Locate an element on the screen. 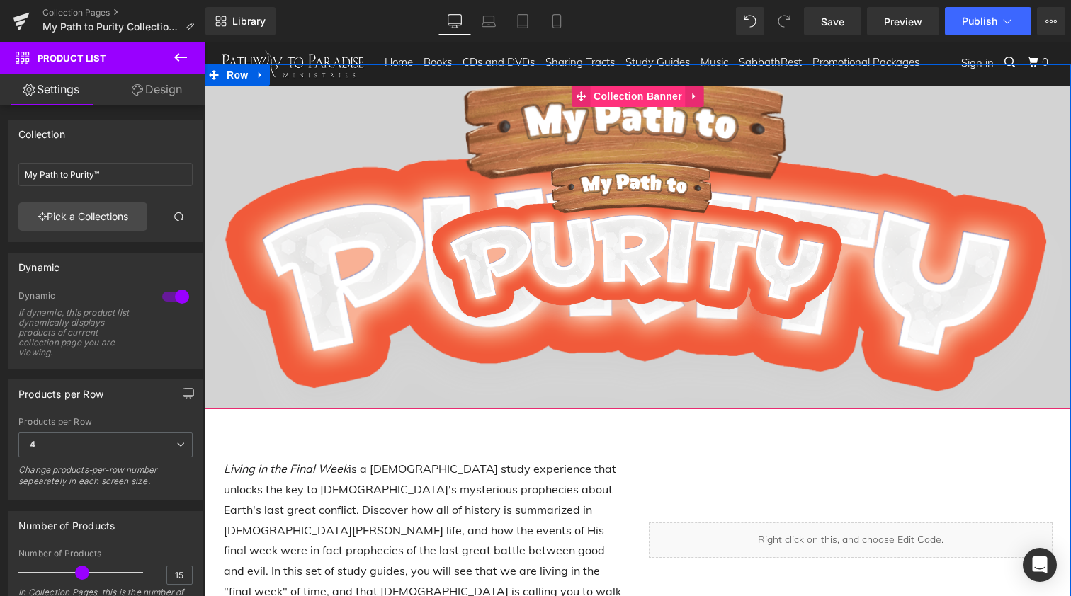 The image size is (1071, 596). a: Pick a Collections is located at coordinates (83, 217).